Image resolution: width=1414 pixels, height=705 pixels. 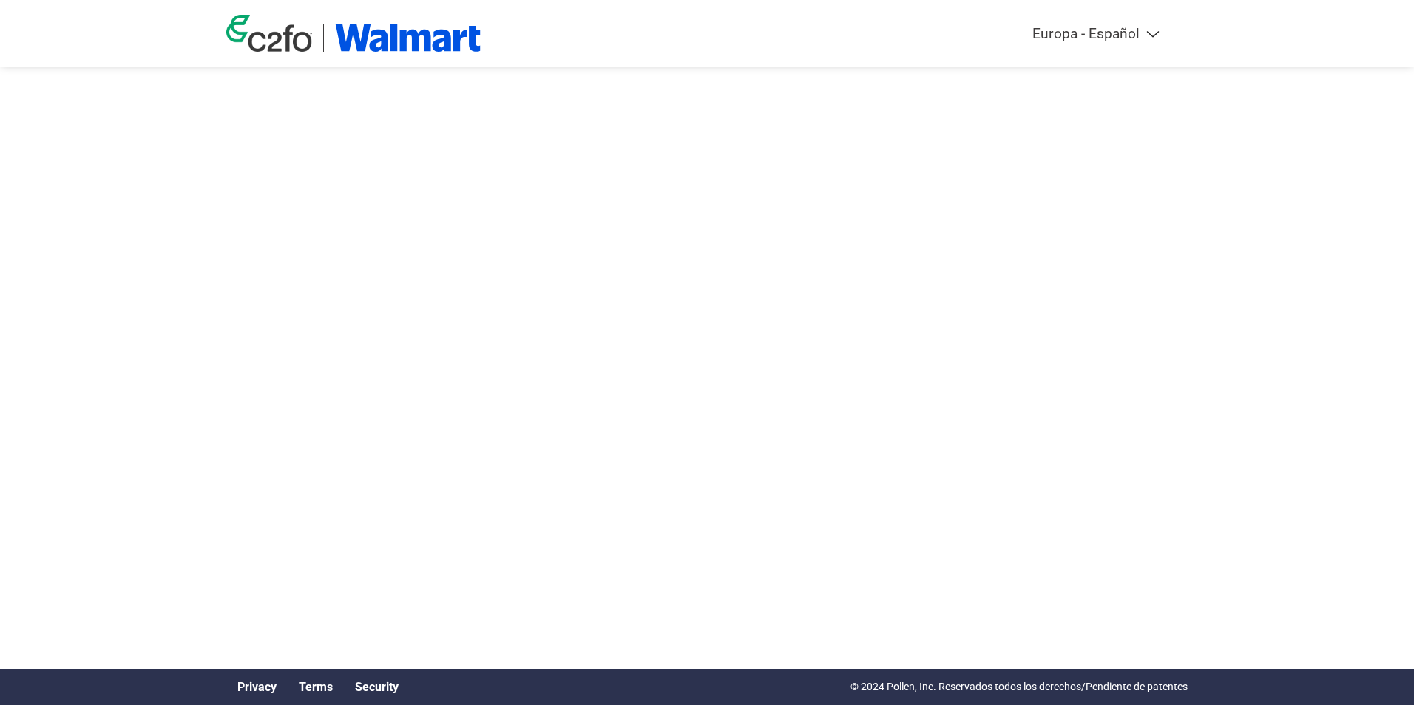 What do you see at coordinates (257, 687) in the screenshot?
I see `a: Privacy` at bounding box center [257, 687].